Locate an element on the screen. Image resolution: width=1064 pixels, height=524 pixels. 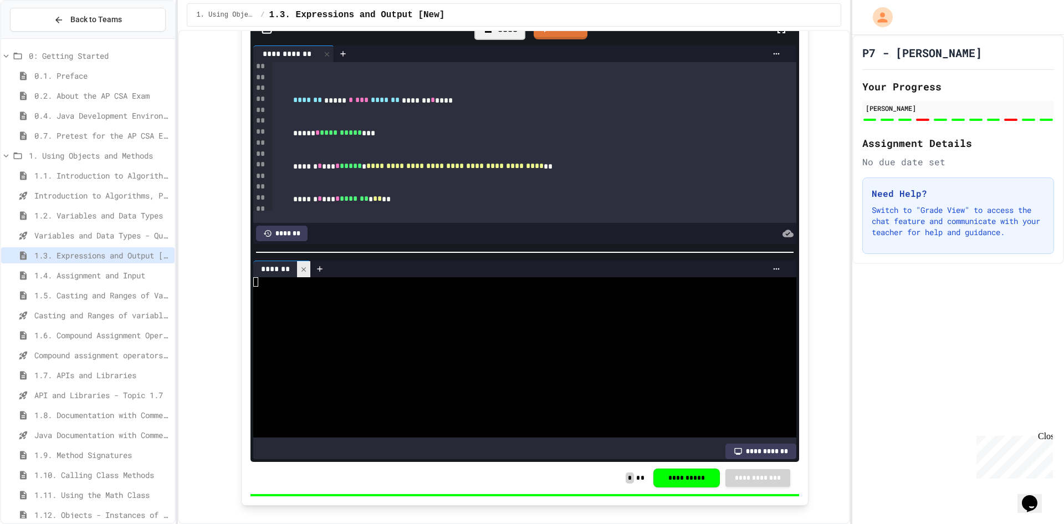
span: 1.4. Assignment and Input is located at coordinates (102, 275).